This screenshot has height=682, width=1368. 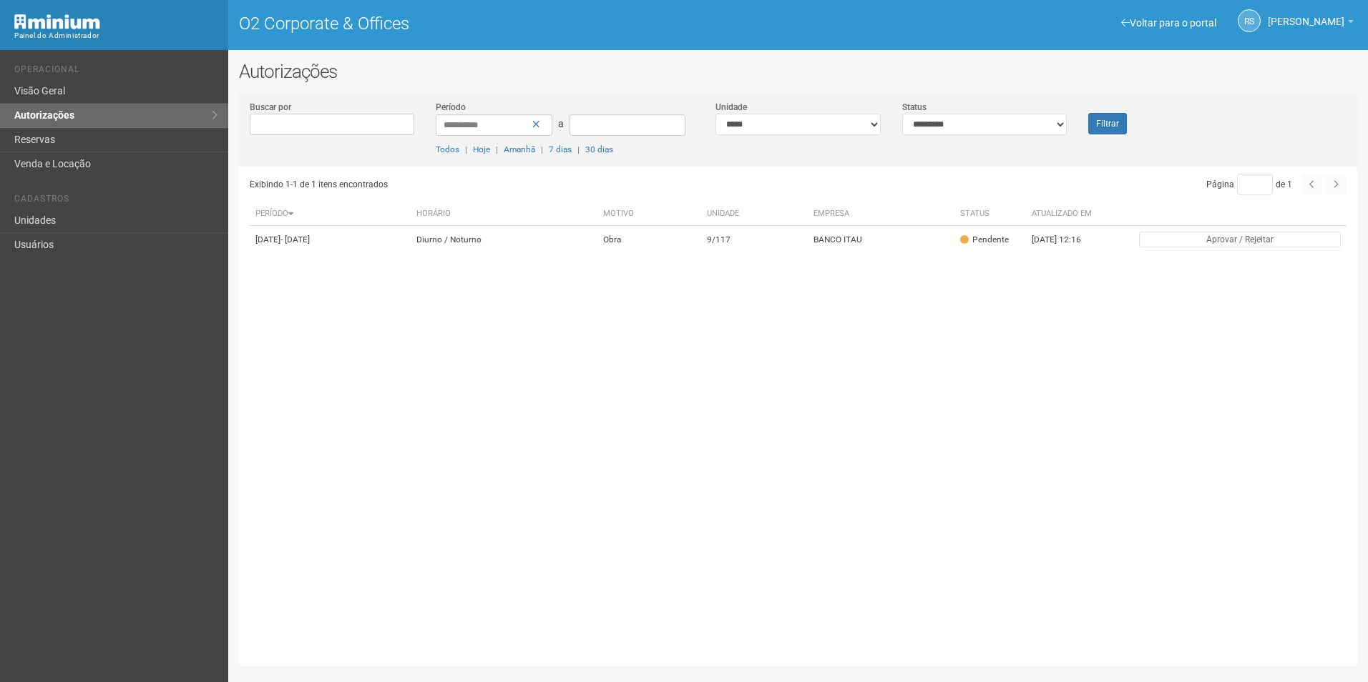 I want to click on div: Exibindo 1-1 de 1 itens encontrados, so click(x=521, y=185).